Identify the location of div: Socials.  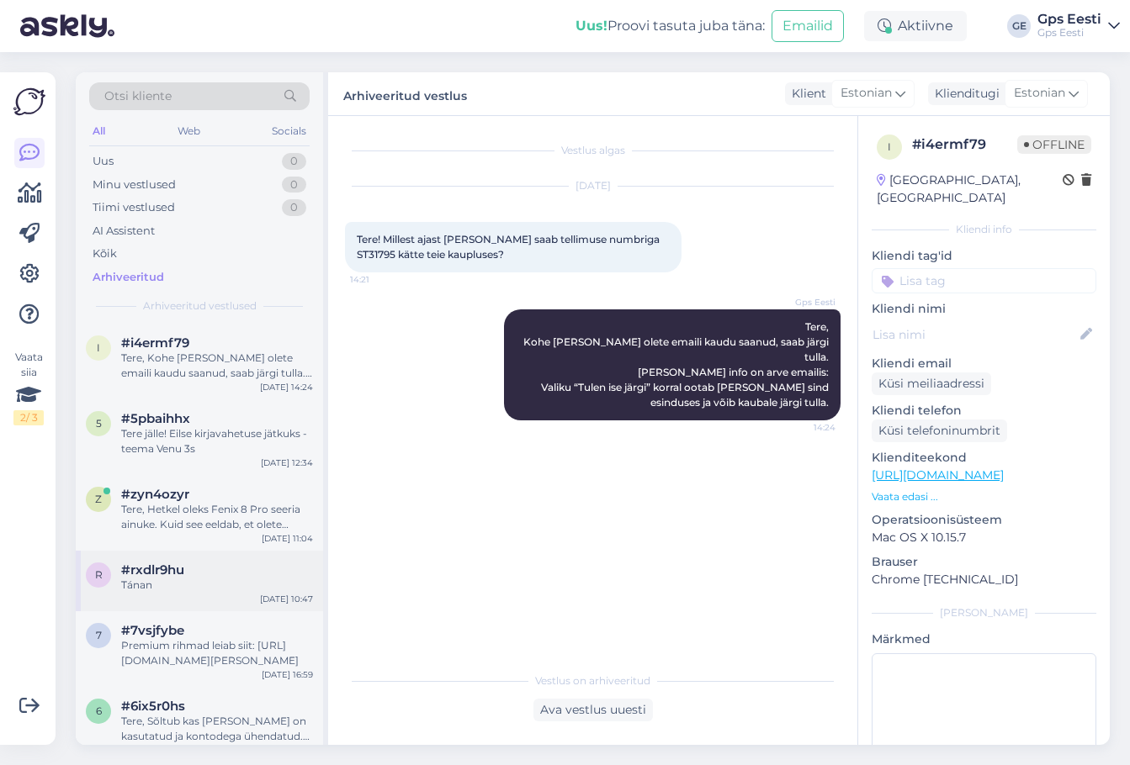
(288, 131).